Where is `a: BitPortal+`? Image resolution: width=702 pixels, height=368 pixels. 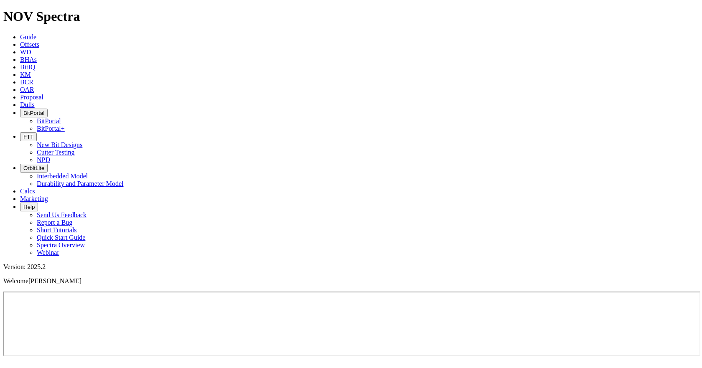 a: BitPortal+ is located at coordinates (51, 128).